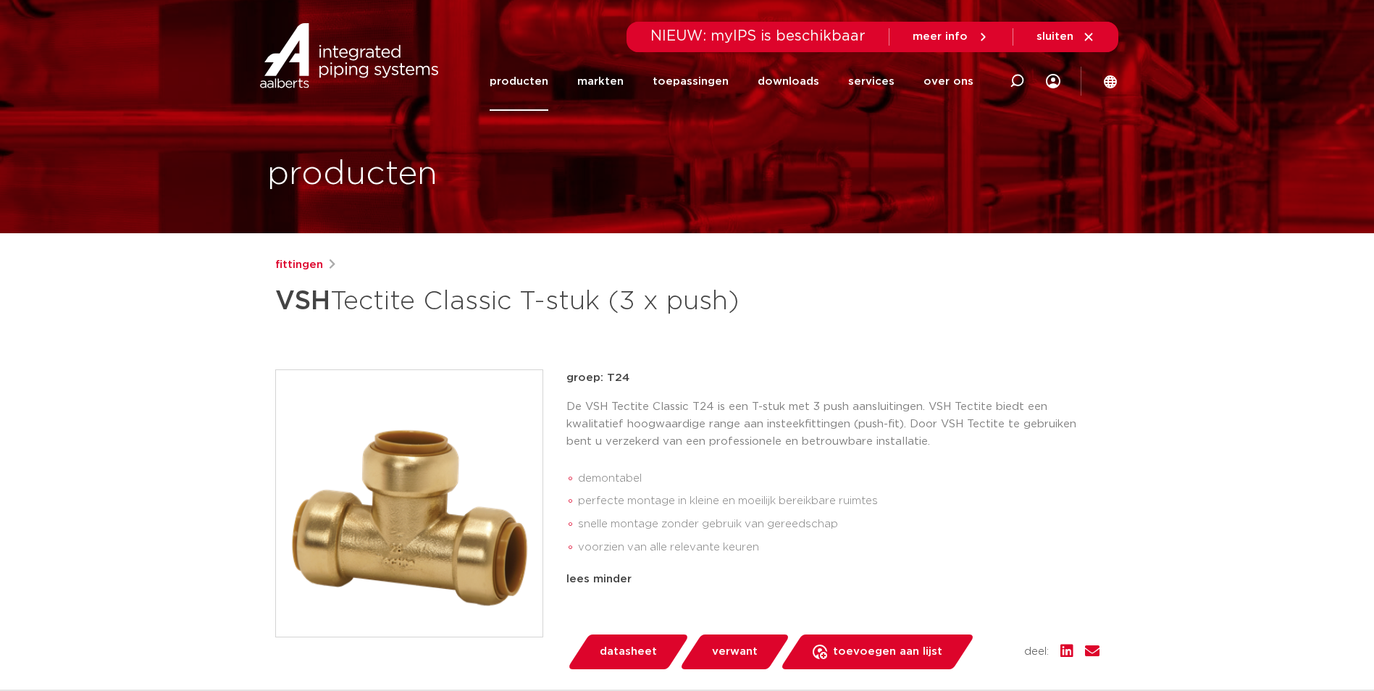 The width and height of the screenshot is (1374, 691). Describe the element at coordinates (303, 301) in the screenshot. I see `strong: VSH` at that location.